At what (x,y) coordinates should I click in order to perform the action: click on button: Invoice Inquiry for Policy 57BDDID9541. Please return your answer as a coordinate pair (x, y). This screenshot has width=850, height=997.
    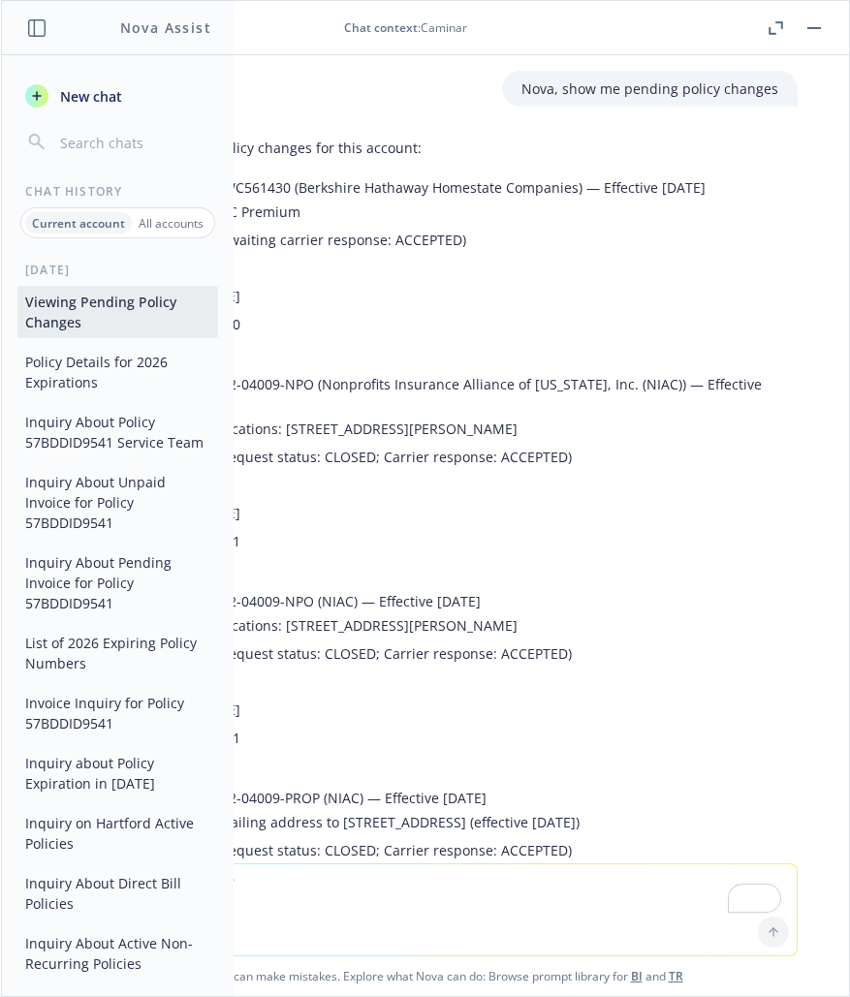
    Looking at the image, I should click on (117, 713).